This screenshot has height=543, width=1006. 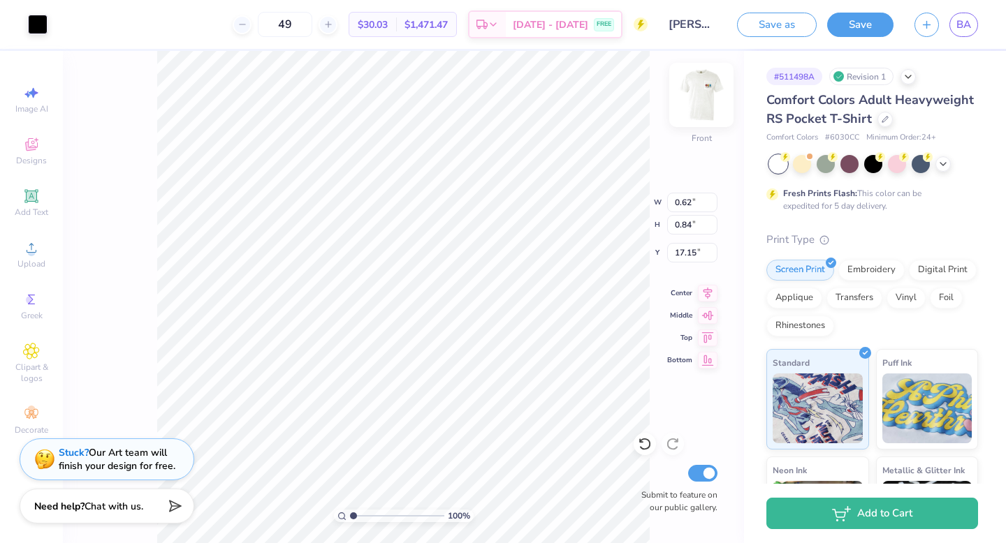 What do you see at coordinates (680, 360) in the screenshot?
I see `span: Bottom` at bounding box center [680, 360].